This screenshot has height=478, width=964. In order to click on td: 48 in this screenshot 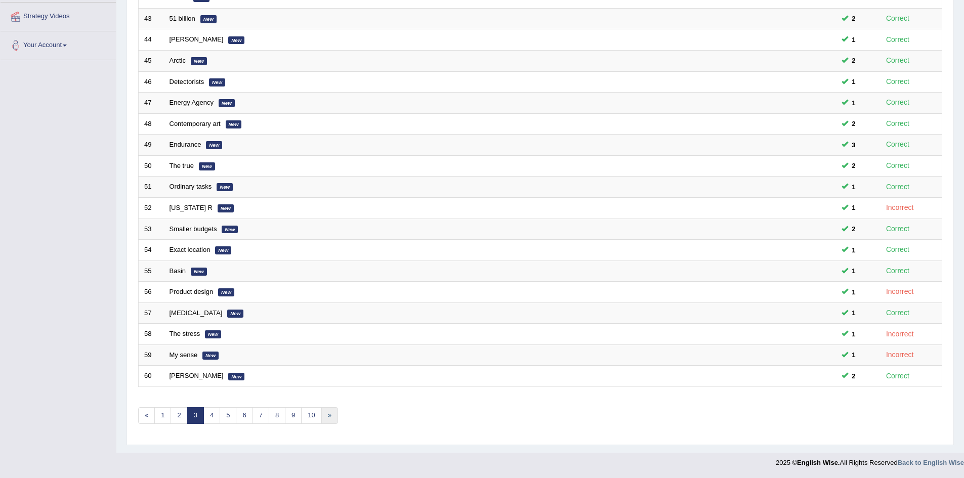, I will do `click(151, 124)`.